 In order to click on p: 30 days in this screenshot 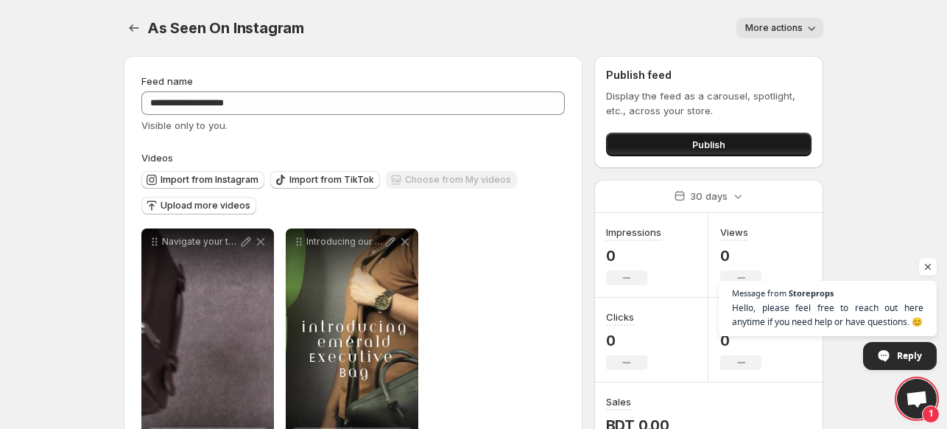, I will do `click(709, 196)`.